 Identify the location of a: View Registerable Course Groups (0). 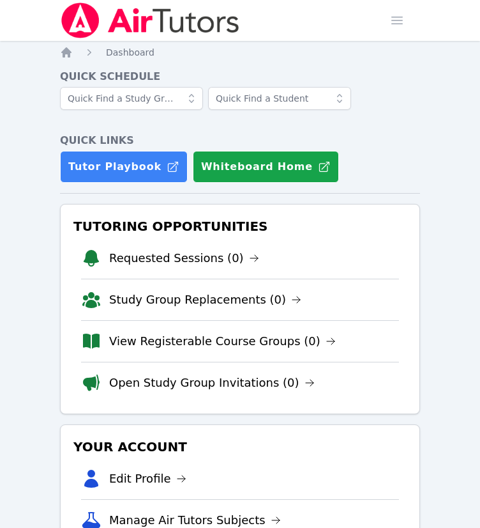
(222, 341).